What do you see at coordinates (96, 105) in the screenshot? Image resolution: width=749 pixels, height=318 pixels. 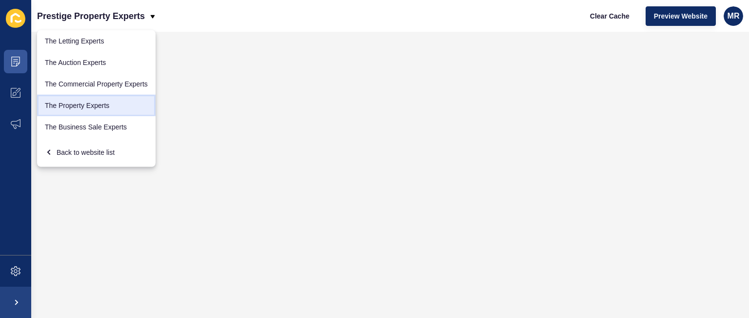 I see `a: The Property Experts` at bounding box center [96, 105].